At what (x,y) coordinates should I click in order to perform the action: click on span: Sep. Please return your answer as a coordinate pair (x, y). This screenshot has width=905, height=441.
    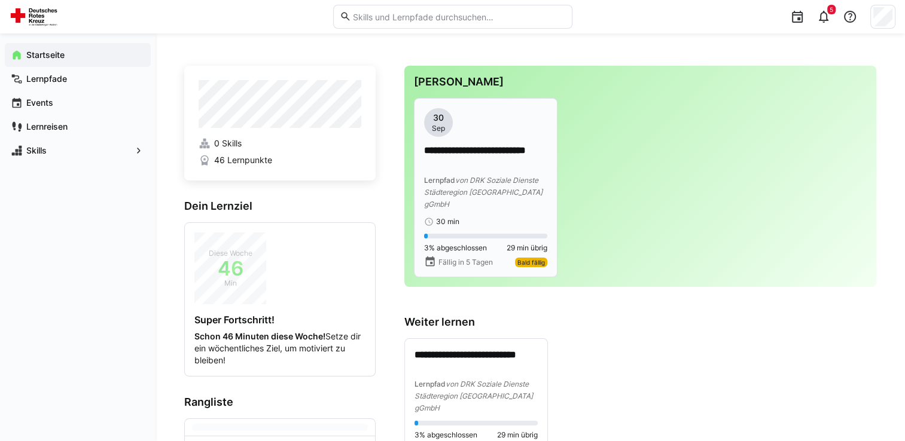
    Looking at the image, I should click on (438, 129).